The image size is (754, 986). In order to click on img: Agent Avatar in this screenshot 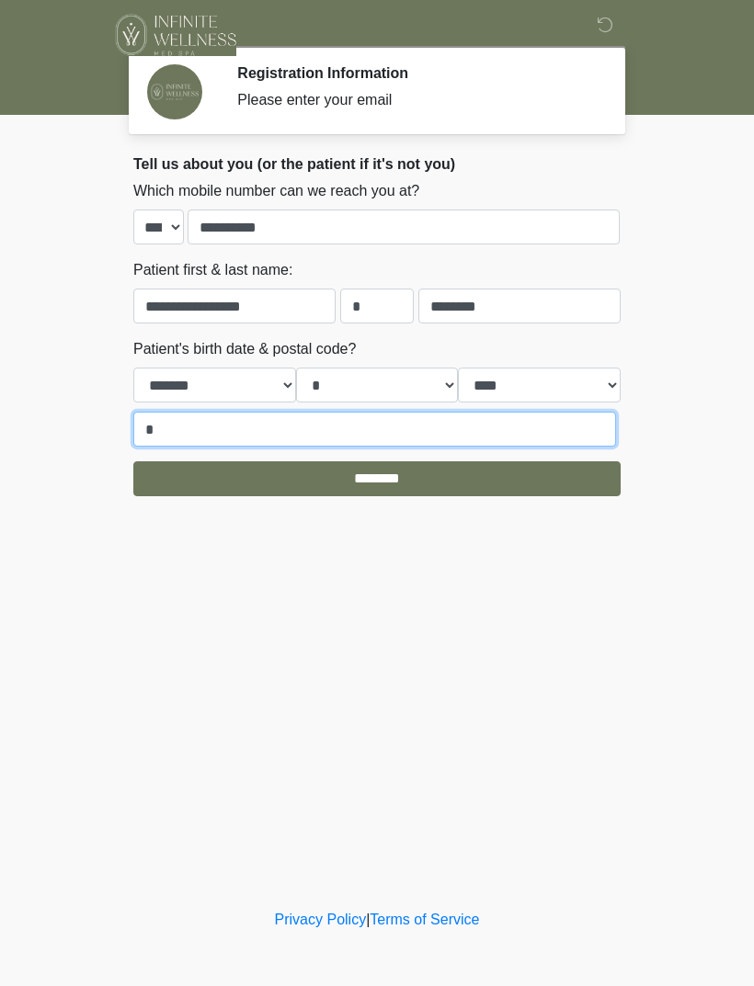, I will do `click(175, 92)`.